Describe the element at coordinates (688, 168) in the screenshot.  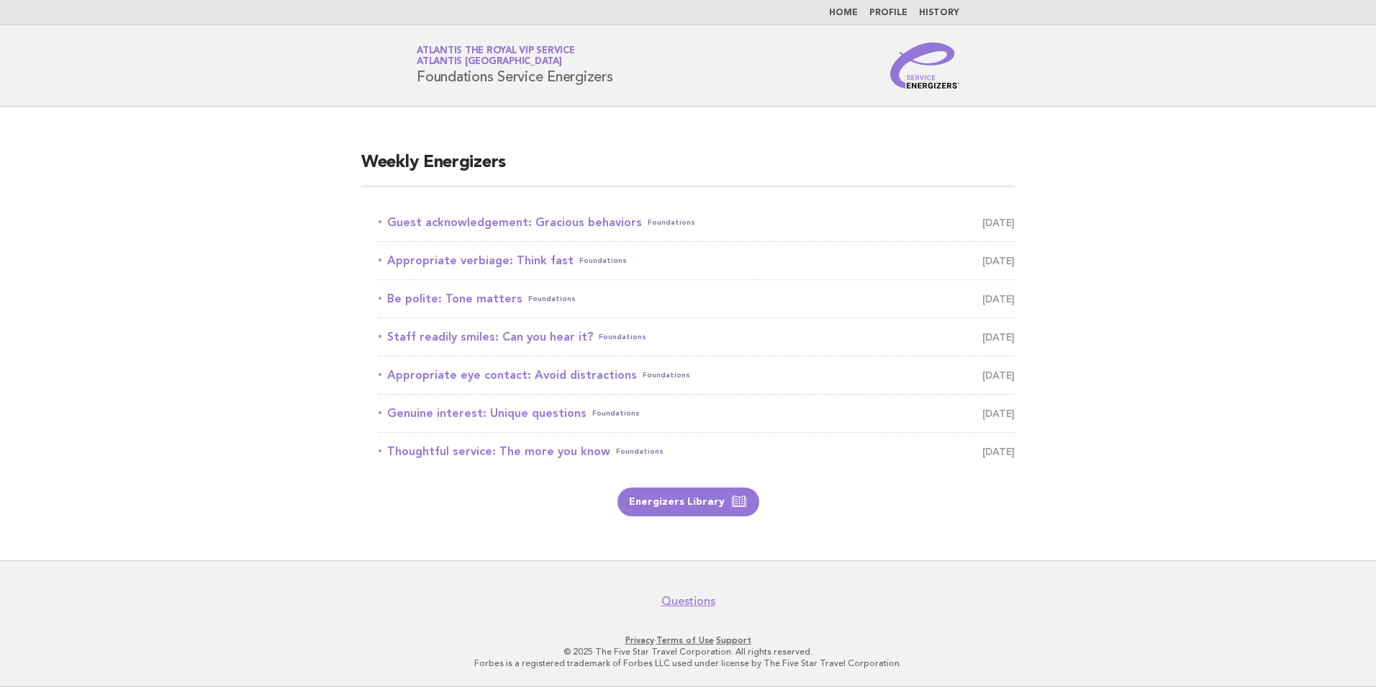
I see `h2: Weekly Energizers` at that location.